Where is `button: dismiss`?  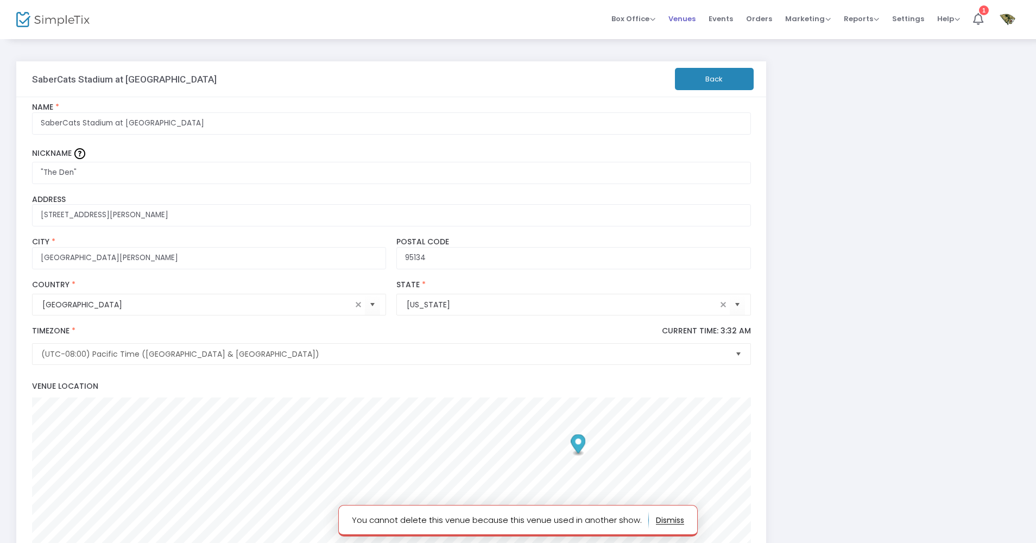 button: dismiss is located at coordinates (670, 520).